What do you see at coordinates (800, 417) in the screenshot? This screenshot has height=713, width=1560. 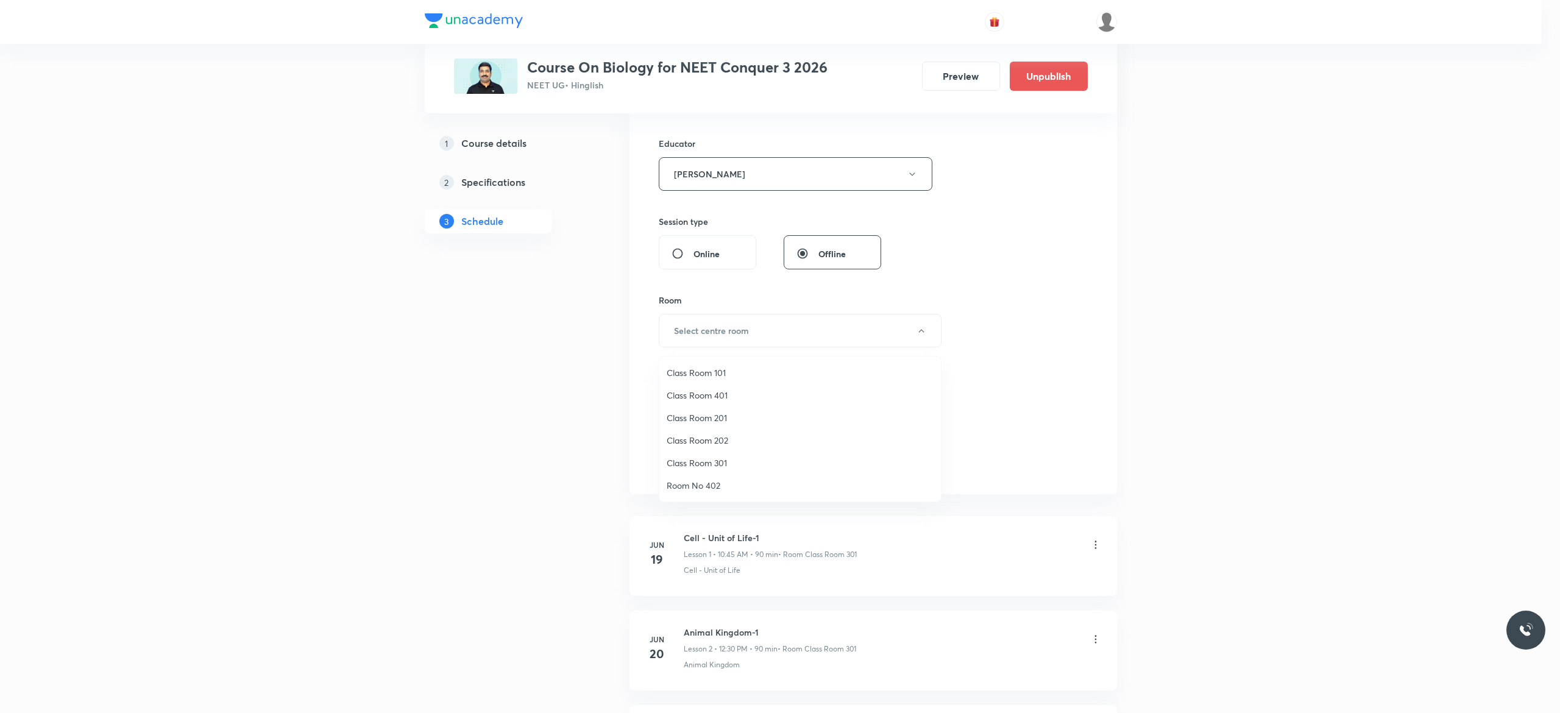 I see `span: Class Room 201` at bounding box center [800, 417].